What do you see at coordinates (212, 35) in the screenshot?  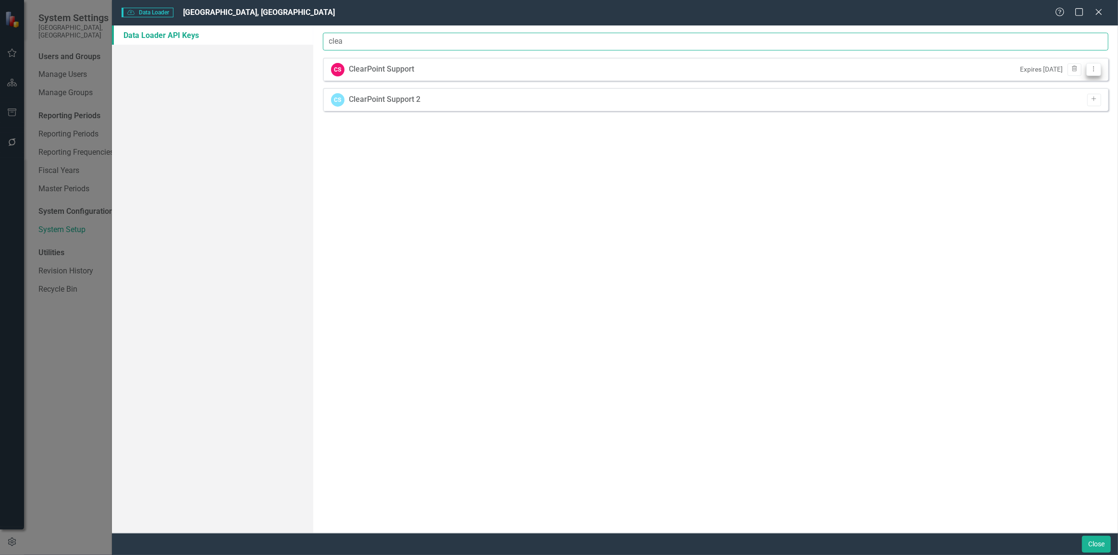 I see `a: Data Loader API Keys` at bounding box center [212, 35].